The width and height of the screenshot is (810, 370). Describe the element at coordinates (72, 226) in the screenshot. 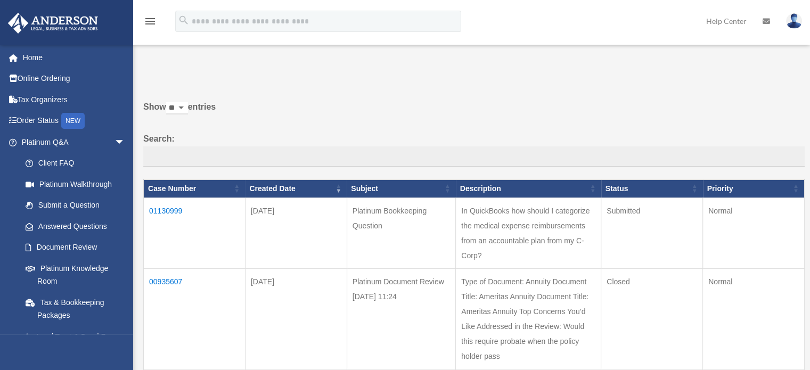

I see `a: Answered Questions` at that location.